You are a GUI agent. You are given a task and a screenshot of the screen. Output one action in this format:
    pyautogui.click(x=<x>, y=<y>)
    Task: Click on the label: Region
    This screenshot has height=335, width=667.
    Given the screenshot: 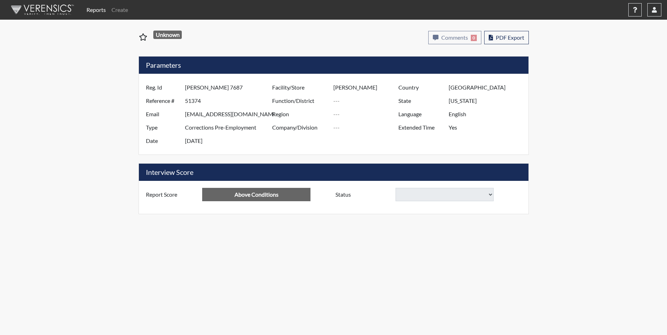 What is the action you would take?
    pyautogui.click(x=300, y=114)
    